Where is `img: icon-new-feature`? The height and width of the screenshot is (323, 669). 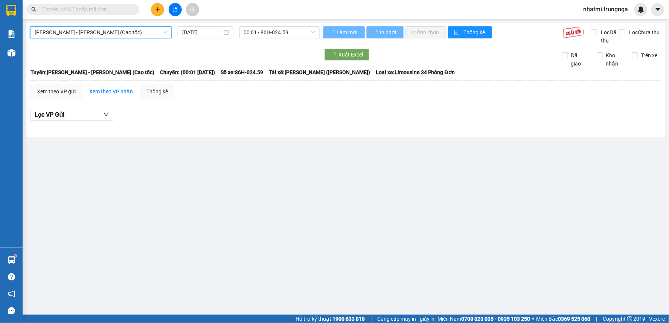
img: icon-new-feature is located at coordinates (641, 9).